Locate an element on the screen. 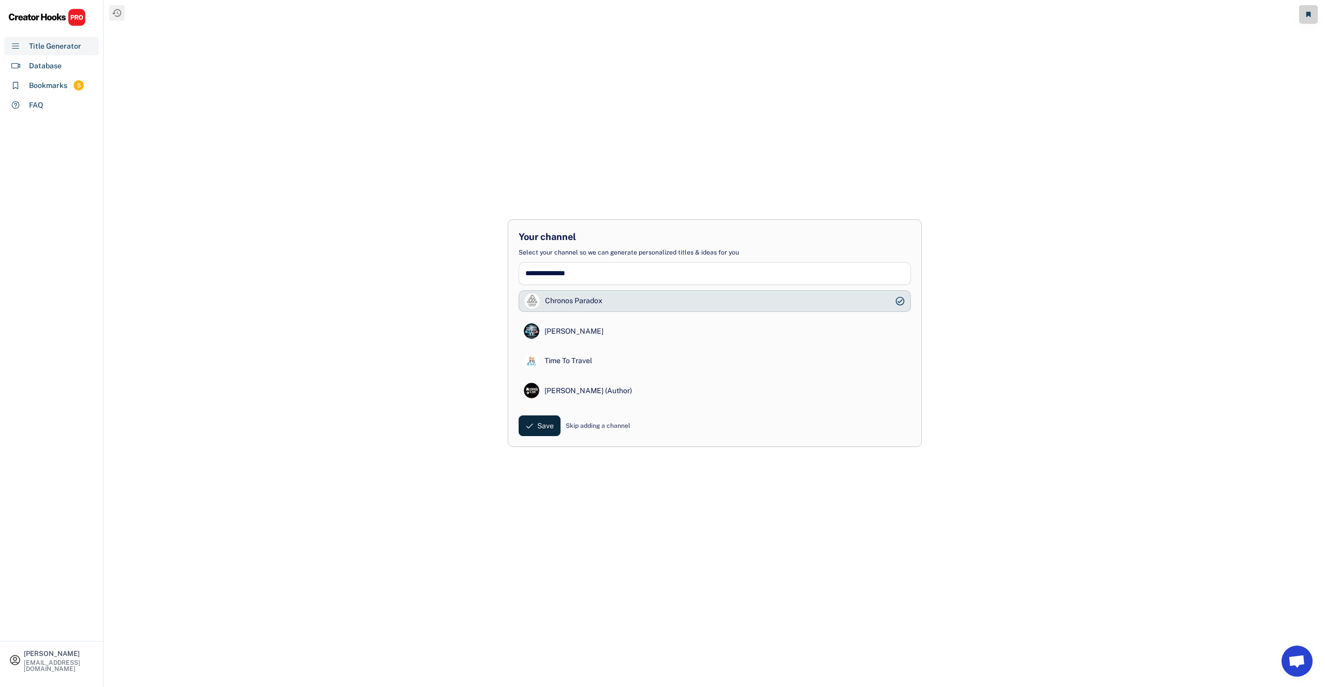 Image resolution: width=1325 pixels, height=687 pixels. img: t794s1-P0ZPx7qrmt4ATISuijUxuNC0O_yAdbs_5oLNcwy948d_82srx0F36T4ZaFPy7pWqmdg=s88-c-k-c0xffffffff-no... is located at coordinates (532, 331).